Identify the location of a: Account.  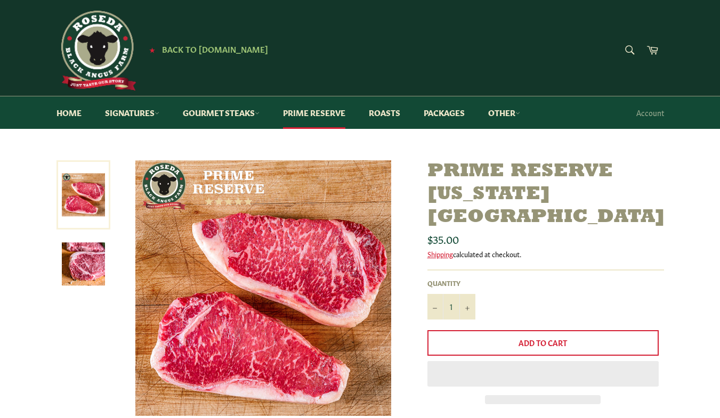
(650, 112).